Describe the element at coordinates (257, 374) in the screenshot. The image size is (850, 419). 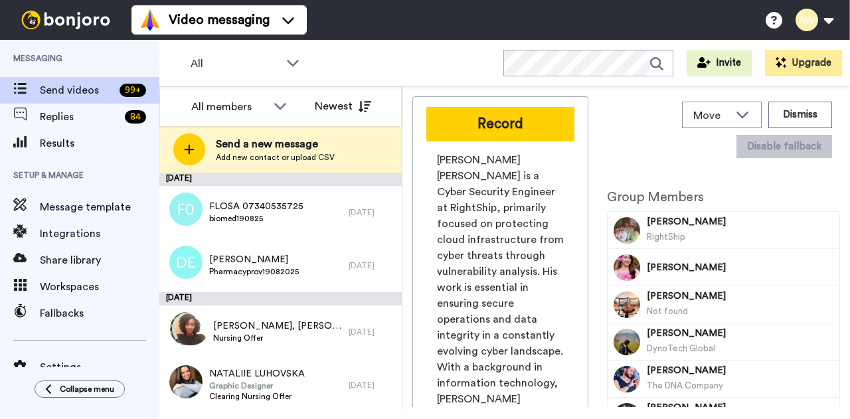
I see `span: NATALIIE LUHOVSKA` at that location.